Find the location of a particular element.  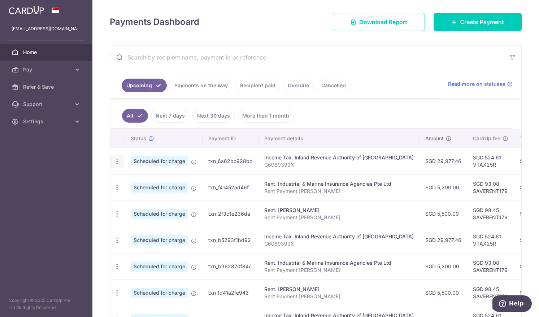

td: txn_6a62bc928bd is located at coordinates (230, 161).